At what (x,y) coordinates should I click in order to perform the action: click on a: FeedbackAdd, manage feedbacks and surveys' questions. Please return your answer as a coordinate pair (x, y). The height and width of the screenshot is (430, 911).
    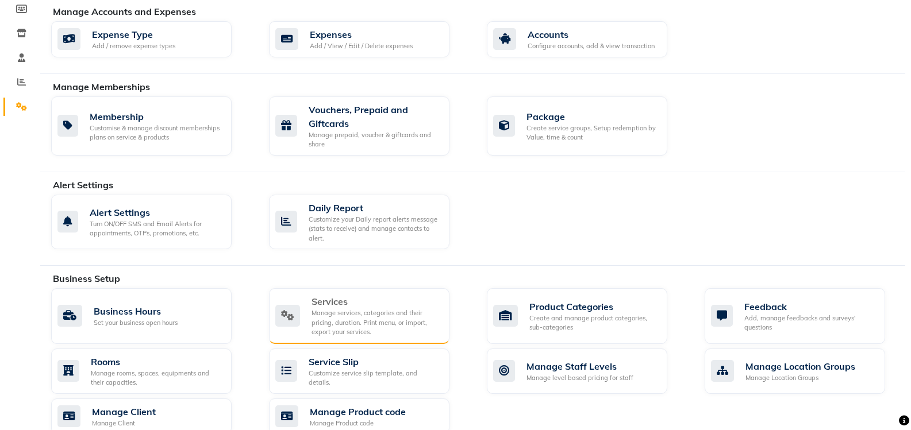
    Looking at the image, I should click on (804, 316).